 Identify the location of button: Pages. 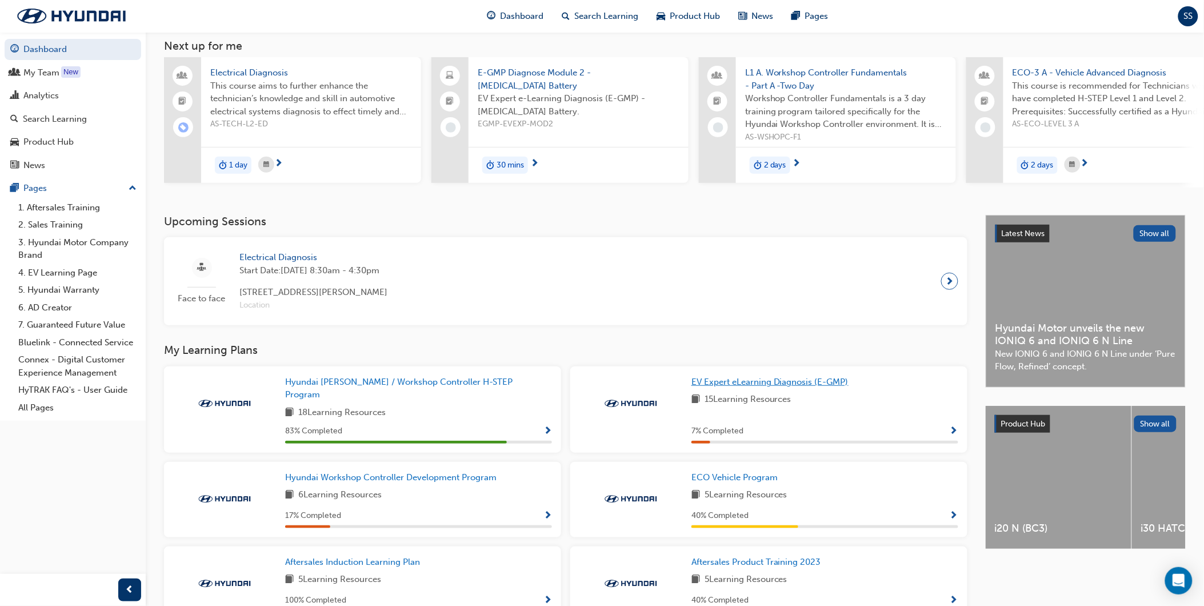
(73, 188).